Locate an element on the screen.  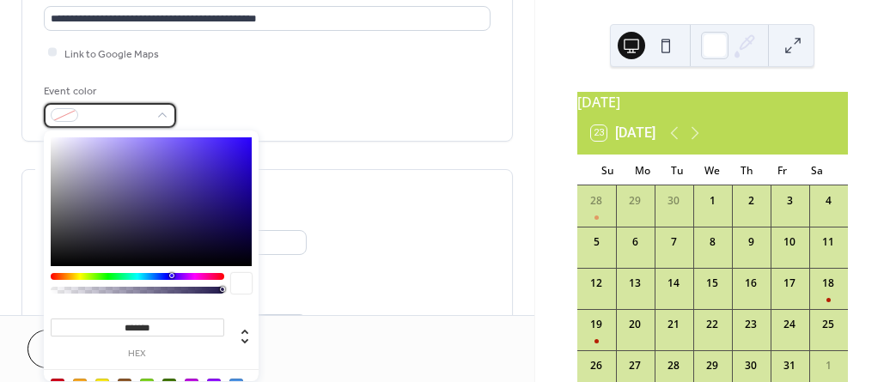
div: 22 is located at coordinates (712, 325).